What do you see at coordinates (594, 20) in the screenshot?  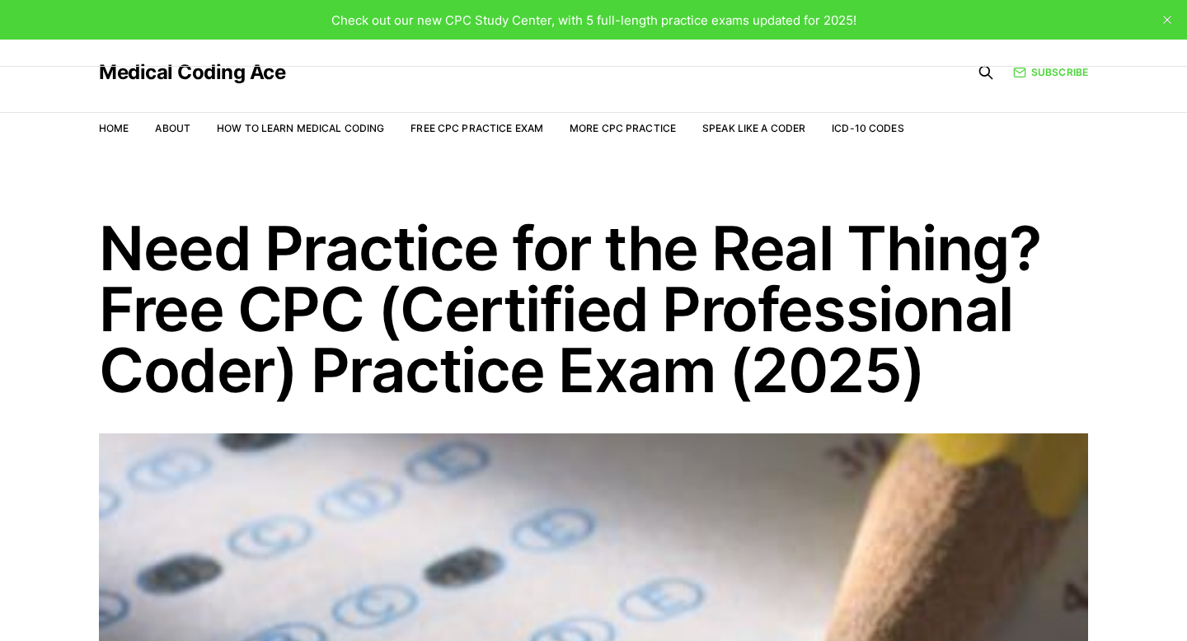 I see `span: Check out our new CPC Study Center, with 5 full-length practice exams updated for 2025!` at bounding box center [594, 20].